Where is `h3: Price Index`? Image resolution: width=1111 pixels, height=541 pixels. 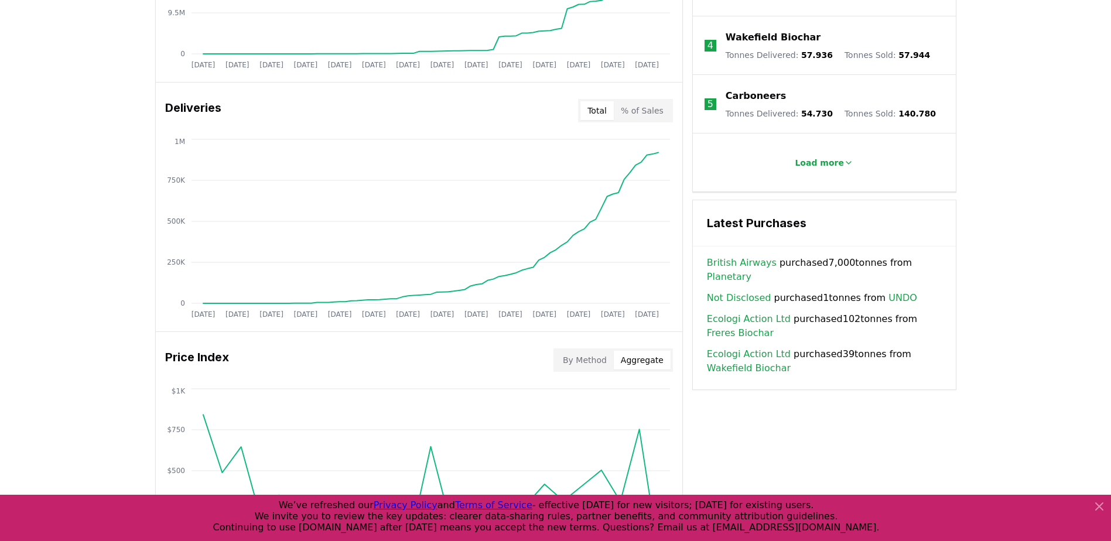
h3: Price Index is located at coordinates (197, 360).